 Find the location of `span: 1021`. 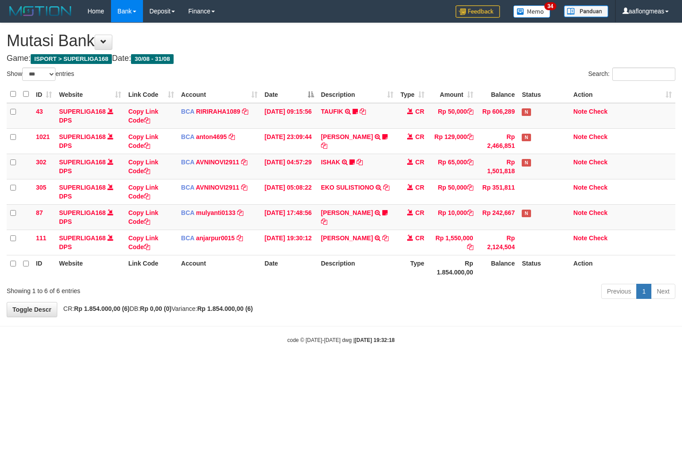

span: 1021 is located at coordinates (43, 137).